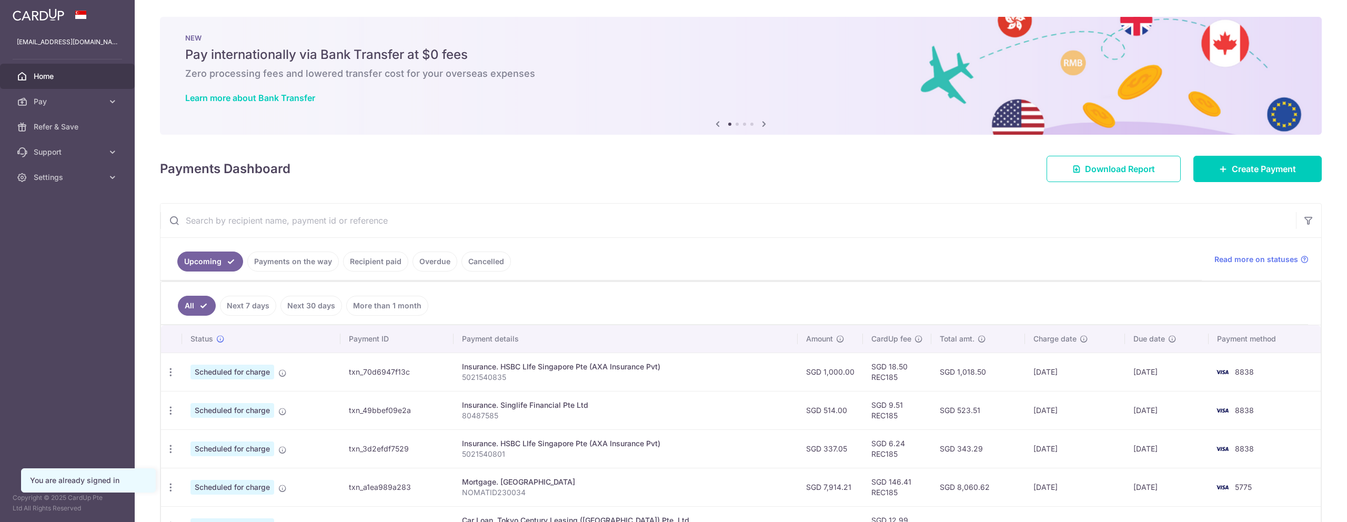 Image resolution: width=1347 pixels, height=522 pixels. I want to click on span: Amount, so click(819, 339).